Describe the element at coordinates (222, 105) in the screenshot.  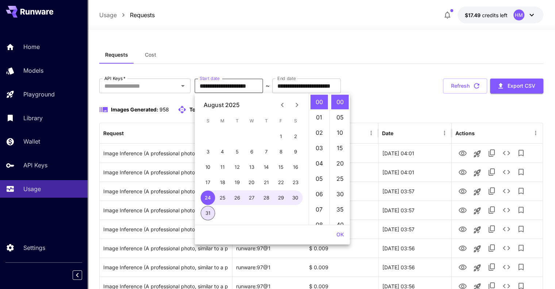
I see `div: August 2025` at that location.